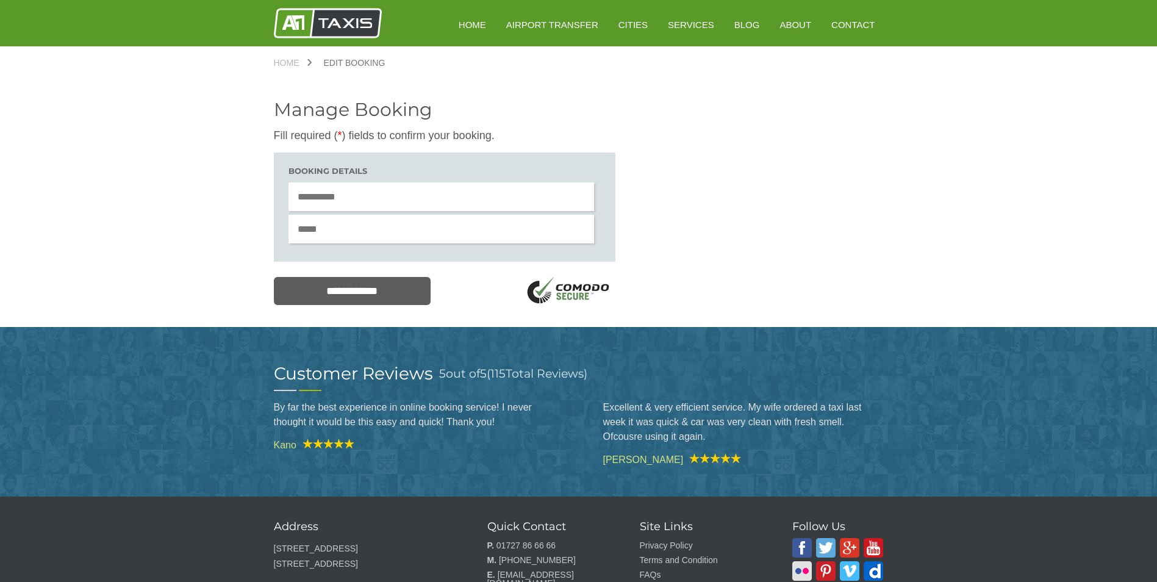 The image size is (1157, 582). Describe the element at coordinates (365, 526) in the screenshot. I see `h3: Address` at that location.